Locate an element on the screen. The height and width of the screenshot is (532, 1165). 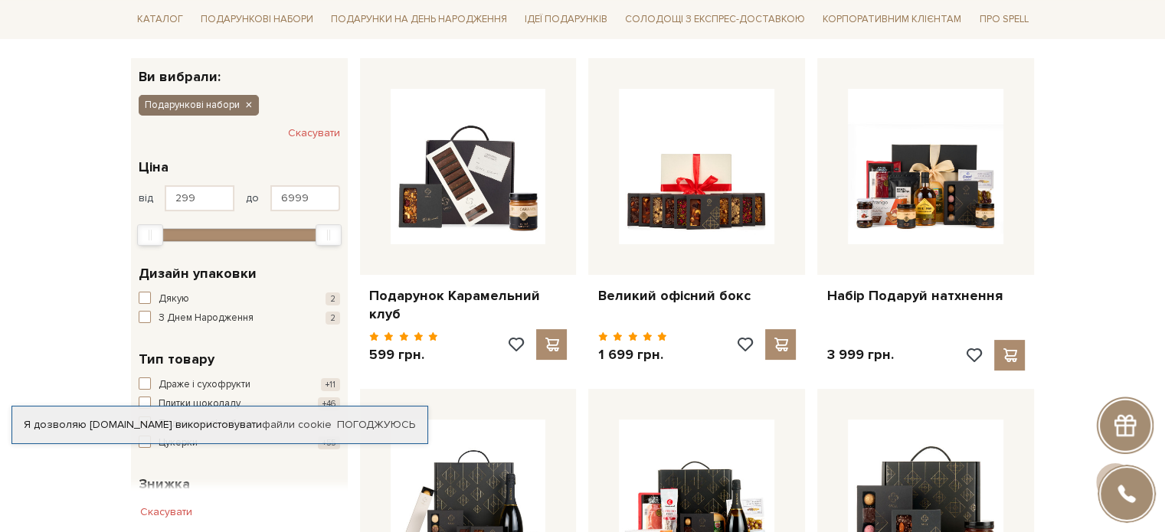
span: Подарунки на День народження is located at coordinates (419, 19).